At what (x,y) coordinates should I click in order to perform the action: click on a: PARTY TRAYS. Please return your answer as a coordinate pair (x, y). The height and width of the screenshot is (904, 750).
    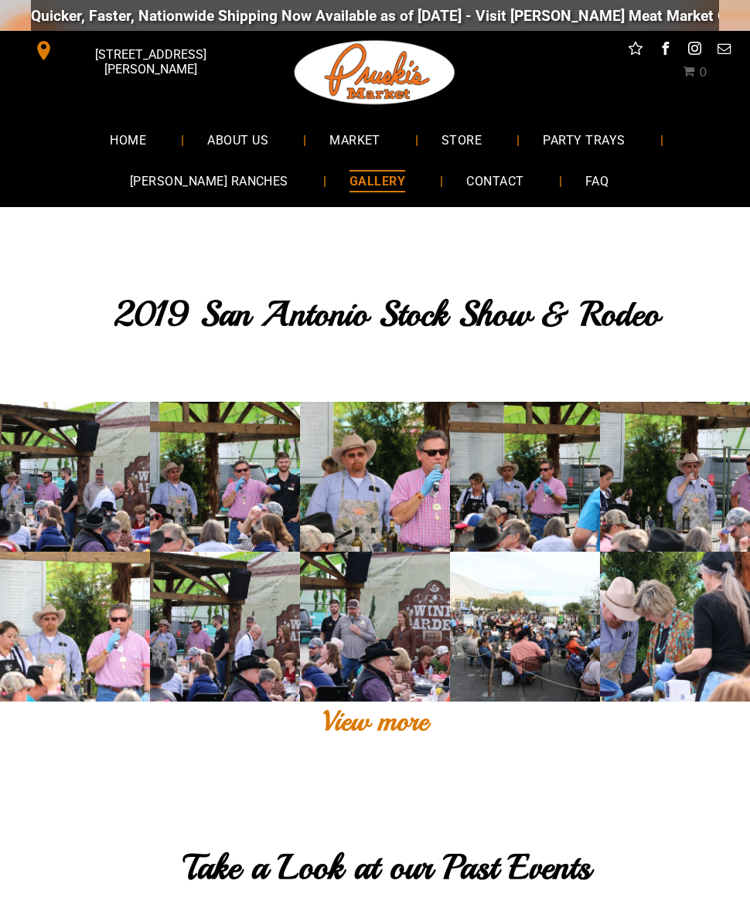
    Looking at the image, I should click on (583, 139).